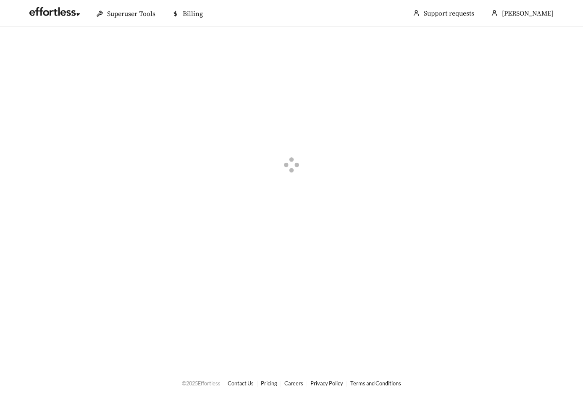 The image size is (583, 398). I want to click on span: Billing, so click(193, 14).